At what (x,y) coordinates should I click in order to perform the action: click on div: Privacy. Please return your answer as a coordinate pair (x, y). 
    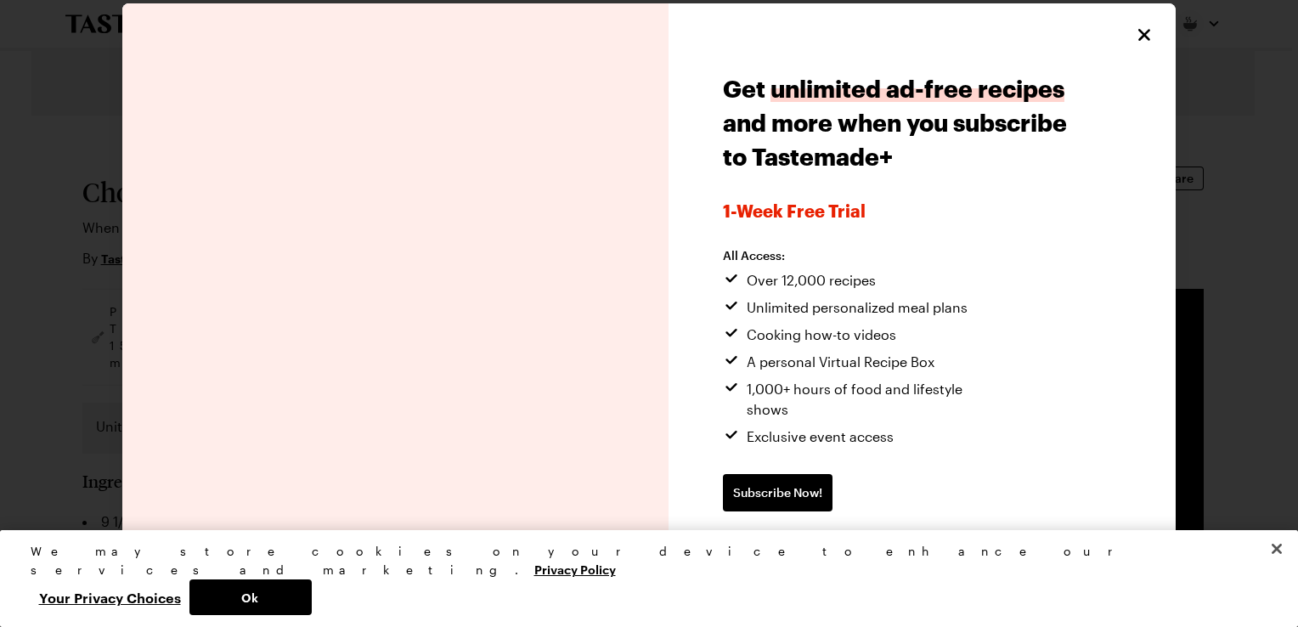
    Looking at the image, I should click on (642, 579).